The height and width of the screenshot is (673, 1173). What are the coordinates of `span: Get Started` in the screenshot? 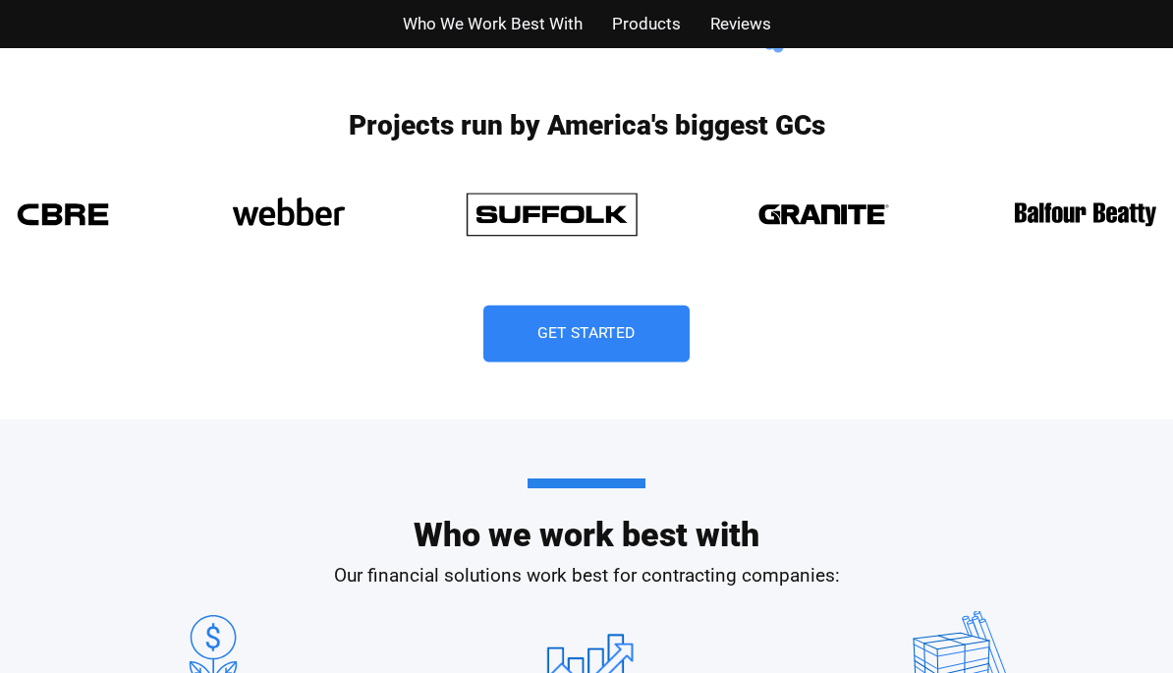 It's located at (586, 334).